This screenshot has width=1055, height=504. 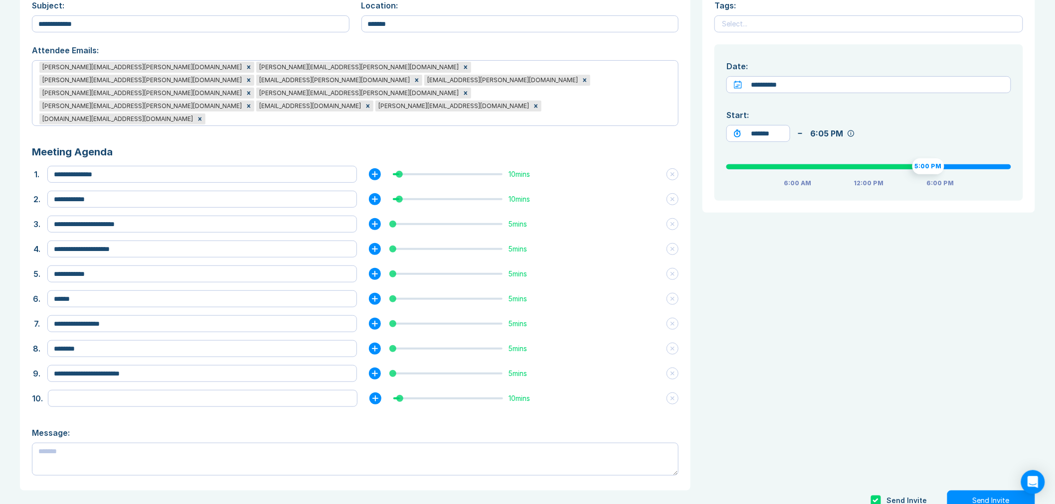 I want to click on div: 6.5mins, so click(x=355, y=299).